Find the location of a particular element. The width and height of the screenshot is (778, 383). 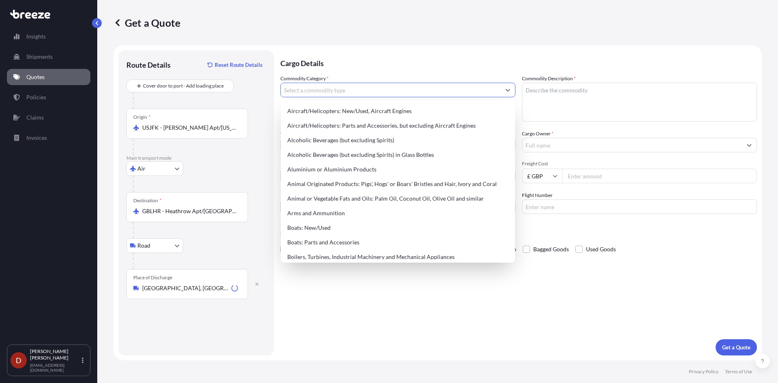

p: Reset Route Details is located at coordinates (239, 65).